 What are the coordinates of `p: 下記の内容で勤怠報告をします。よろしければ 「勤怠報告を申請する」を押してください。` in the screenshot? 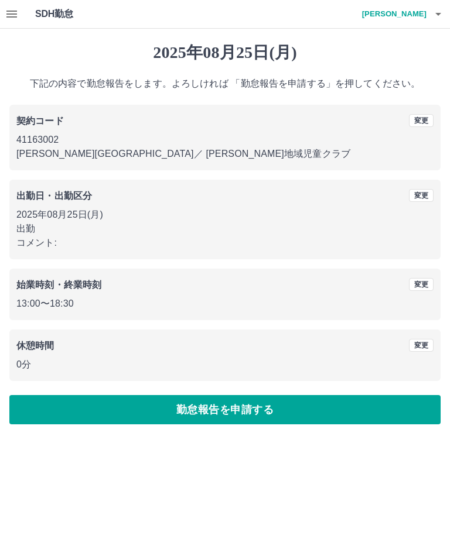 It's located at (225, 84).